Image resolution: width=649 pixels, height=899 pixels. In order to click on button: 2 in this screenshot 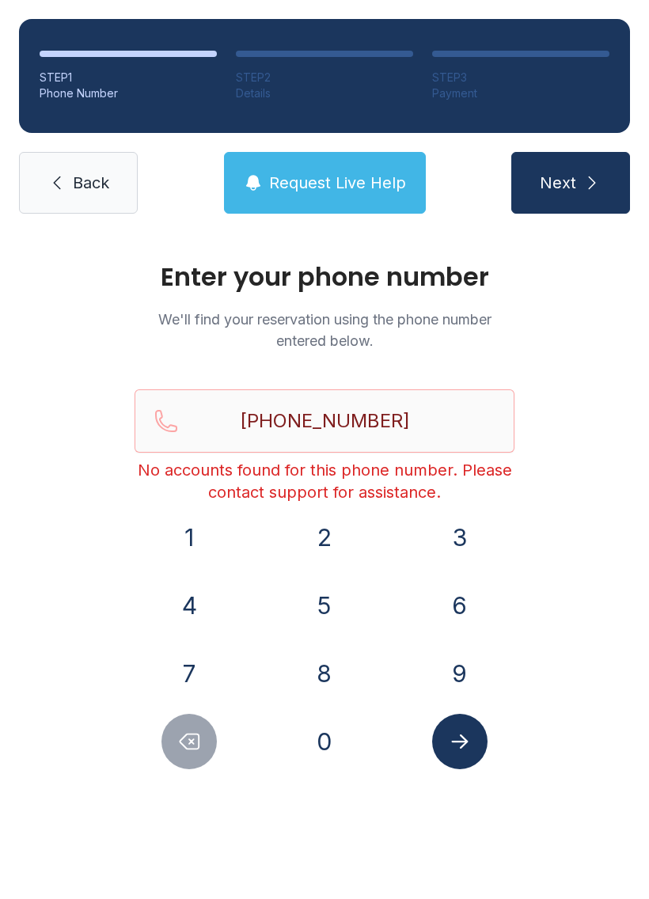, I will do `click(325, 537)`.